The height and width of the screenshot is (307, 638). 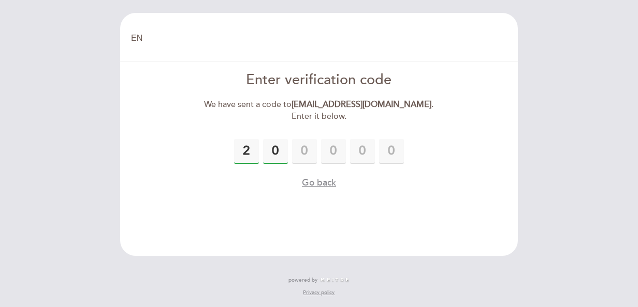 I want to click on button: Go back, so click(x=319, y=183).